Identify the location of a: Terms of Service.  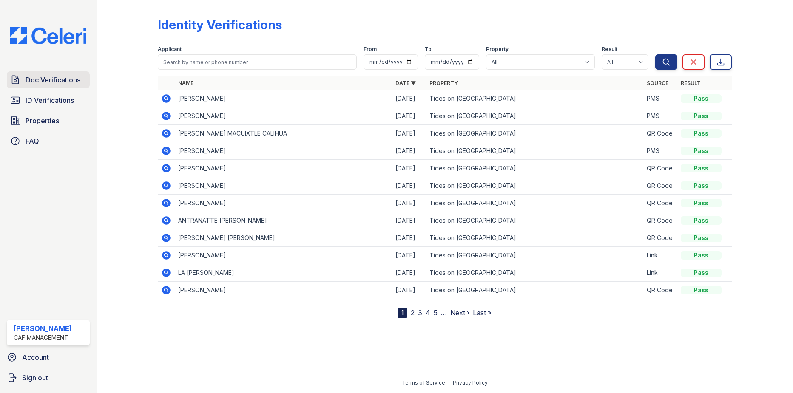
(424, 383).